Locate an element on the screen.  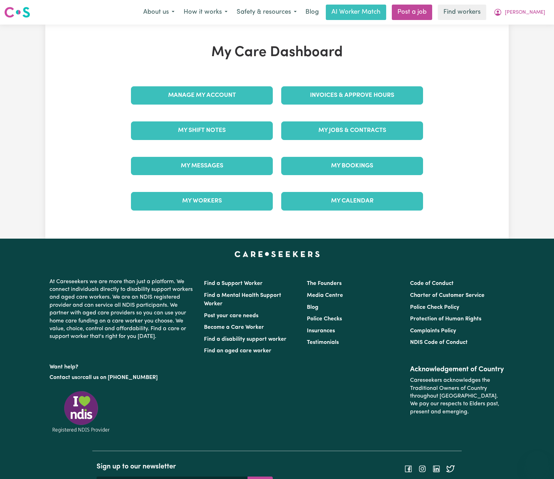
a: AI Worker Match is located at coordinates (356, 12).